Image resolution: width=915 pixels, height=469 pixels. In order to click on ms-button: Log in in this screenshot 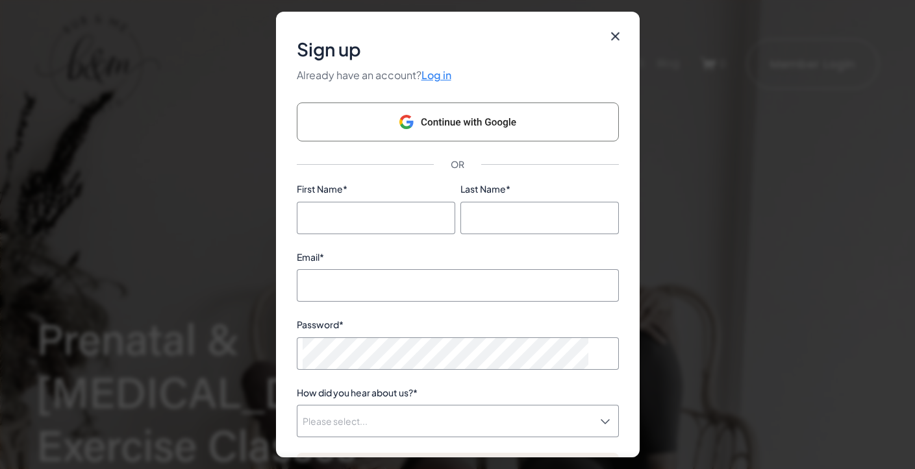, I will do `click(436, 75)`.